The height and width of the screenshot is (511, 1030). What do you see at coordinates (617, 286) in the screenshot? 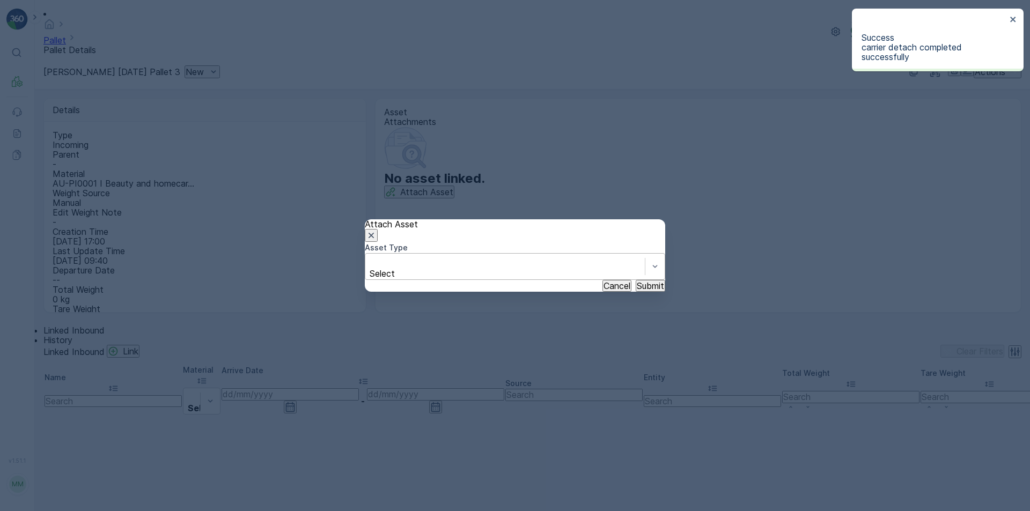
I see `button: Cancel` at bounding box center [617, 286].